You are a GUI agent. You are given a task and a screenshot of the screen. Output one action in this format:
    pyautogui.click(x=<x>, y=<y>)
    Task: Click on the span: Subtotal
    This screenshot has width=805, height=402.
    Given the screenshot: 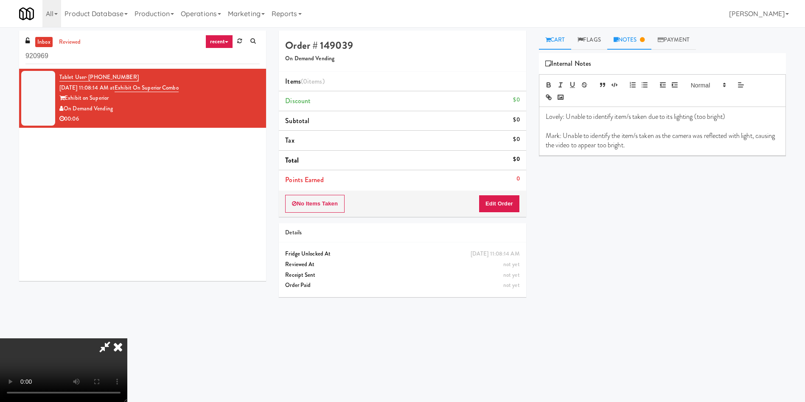 What is the action you would take?
    pyautogui.click(x=297, y=121)
    